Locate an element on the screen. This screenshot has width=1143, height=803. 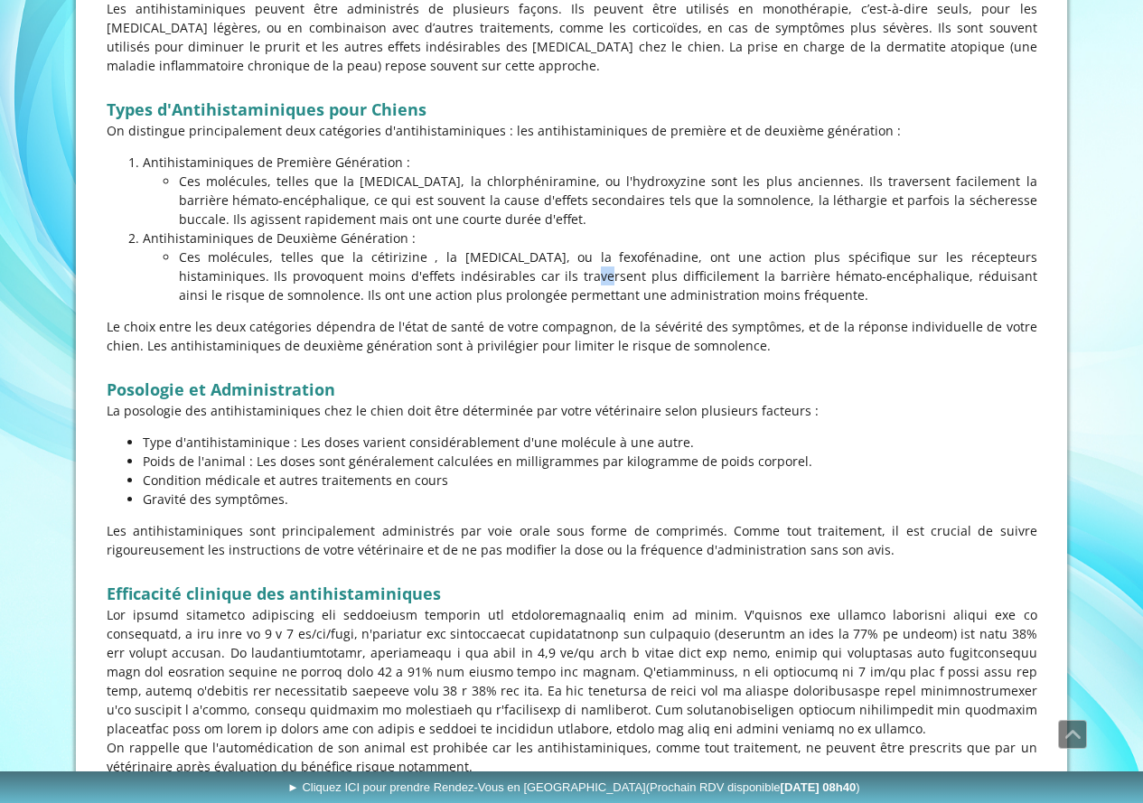
span: Défiler vers le haut is located at coordinates (1072, 734).